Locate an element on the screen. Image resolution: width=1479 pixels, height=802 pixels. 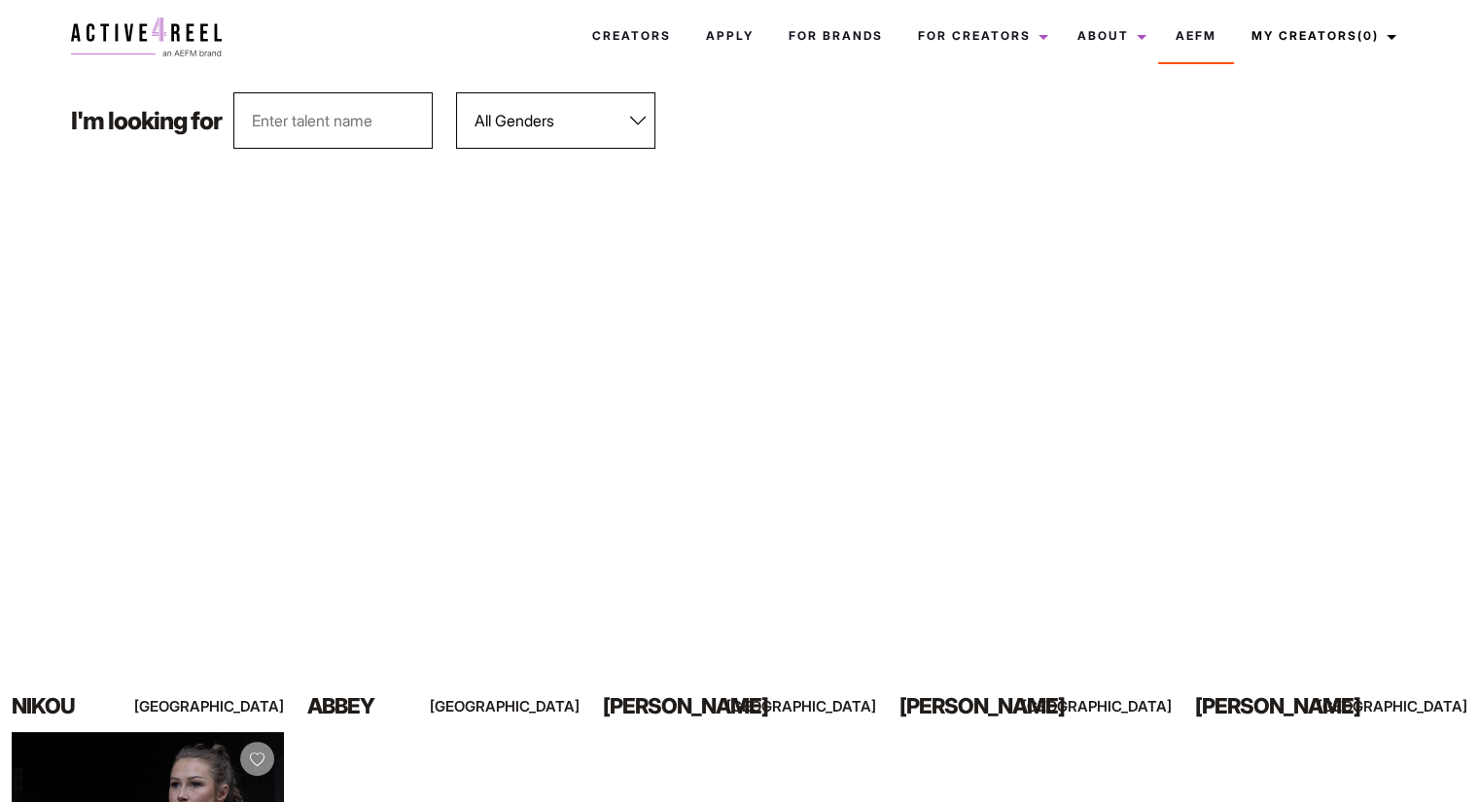
a: My Creators(0) is located at coordinates (1320, 36).